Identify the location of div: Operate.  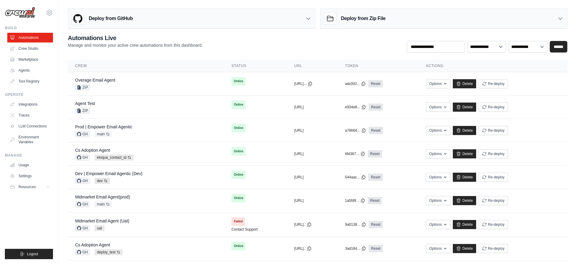
(29, 95).